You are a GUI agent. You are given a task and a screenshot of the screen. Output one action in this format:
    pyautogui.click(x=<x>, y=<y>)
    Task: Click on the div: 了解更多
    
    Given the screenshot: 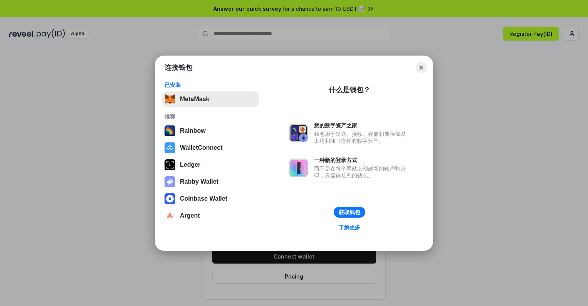 What is the action you would take?
    pyautogui.click(x=350, y=227)
    